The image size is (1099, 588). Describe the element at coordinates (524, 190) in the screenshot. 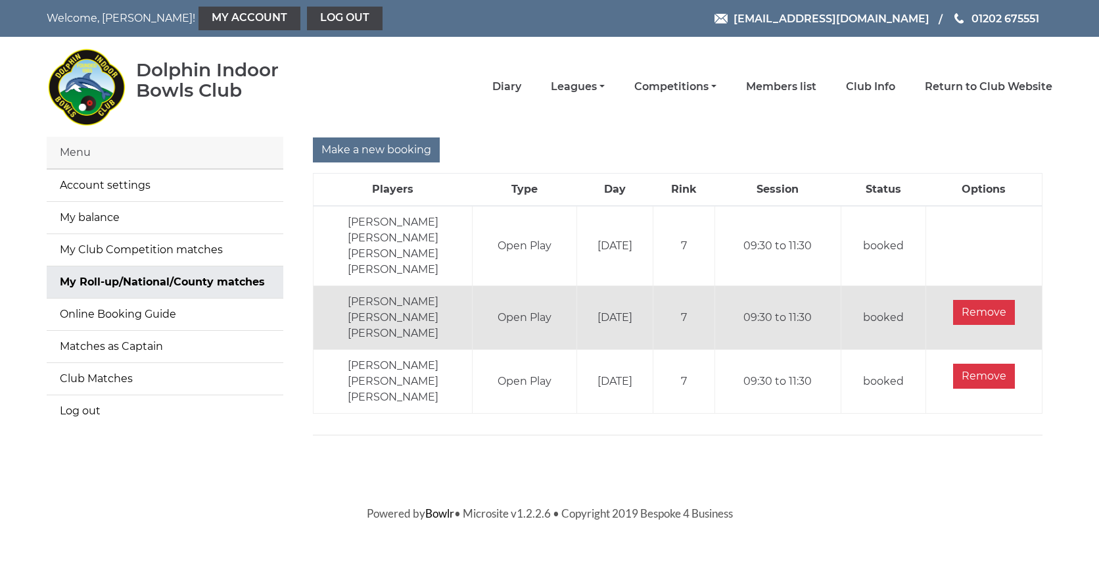

I see `th: Type` at that location.